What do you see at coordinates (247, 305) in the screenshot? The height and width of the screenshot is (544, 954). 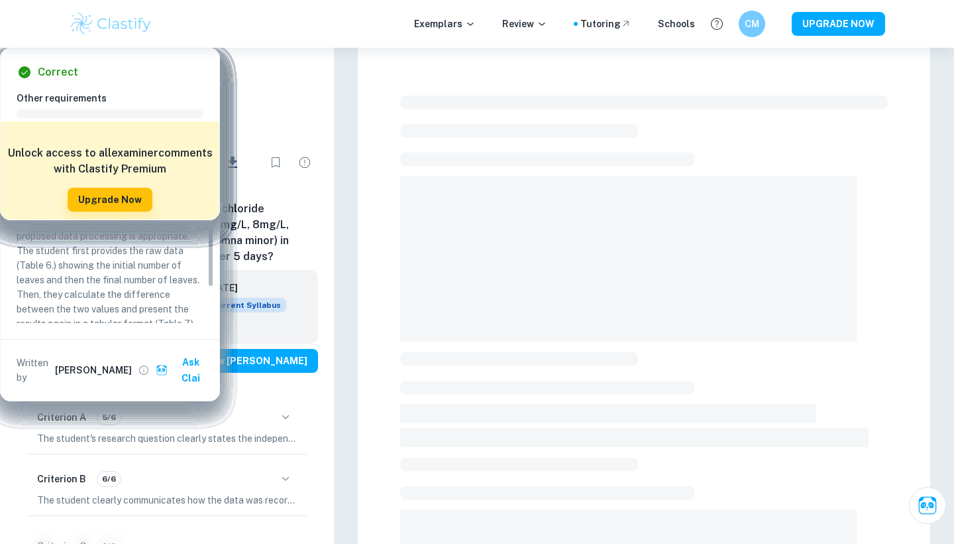 I see `div: This exemplar is based on the current syllabus. Feel free to refer to it for inspiration/ideas wh...` at bounding box center [247, 305].